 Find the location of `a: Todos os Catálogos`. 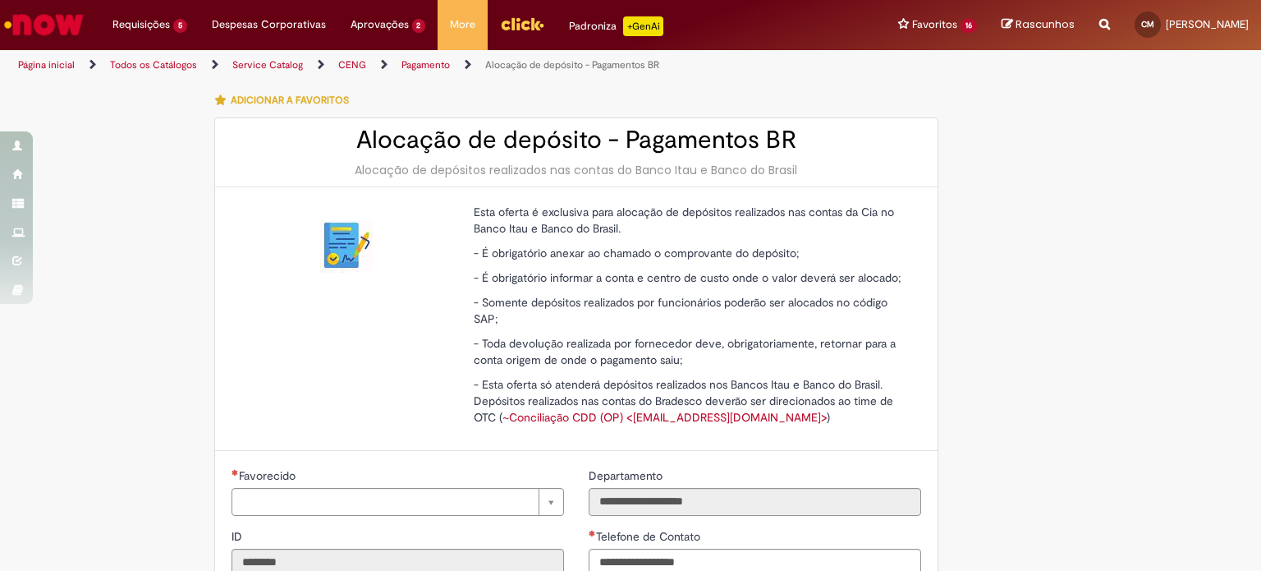

a: Todos os Catálogos is located at coordinates (154, 65).